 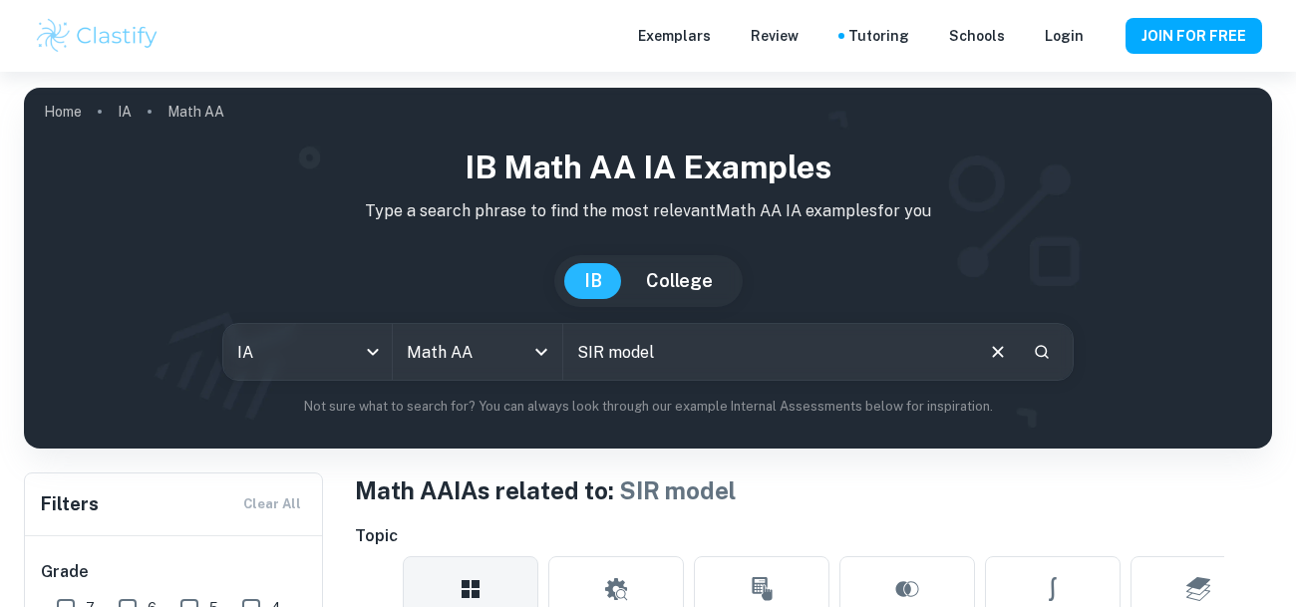 What do you see at coordinates (593, 281) in the screenshot?
I see `button: IB` at bounding box center [593, 281].